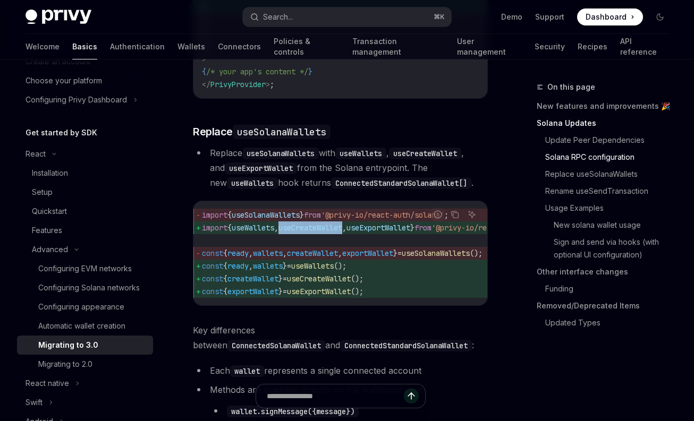 This screenshot has height=421, width=694. What do you see at coordinates (340, 338) in the screenshot?
I see `span: Key differences between and :` at bounding box center [340, 338].